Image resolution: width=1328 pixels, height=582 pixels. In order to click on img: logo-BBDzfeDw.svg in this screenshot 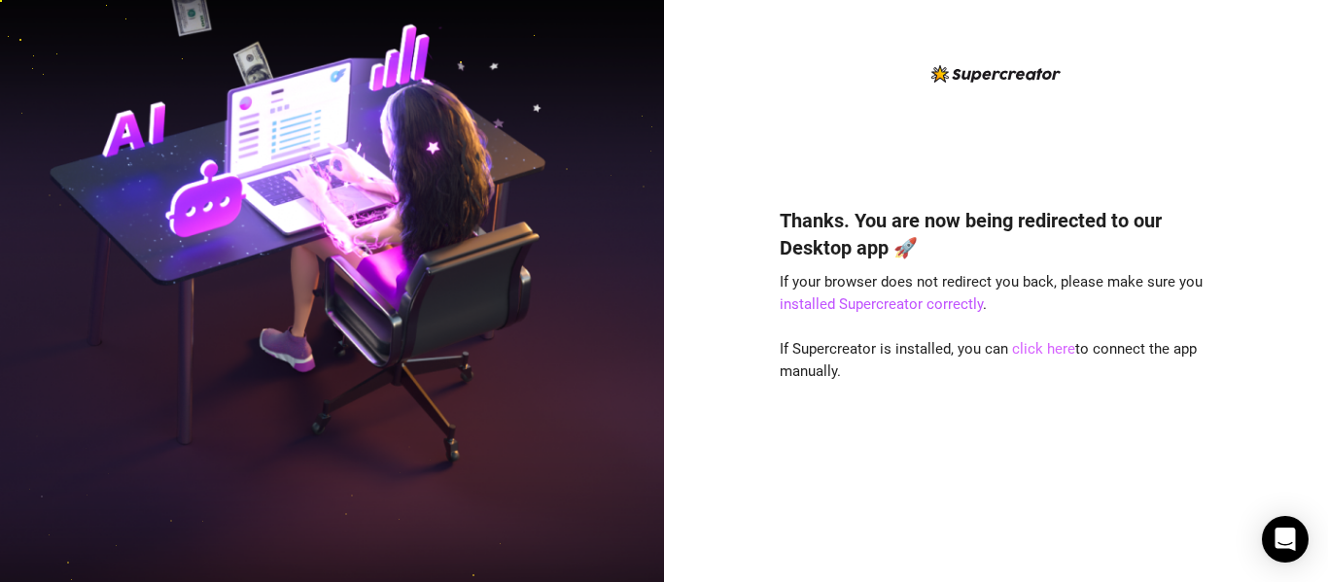, I will do `click(995, 74)`.